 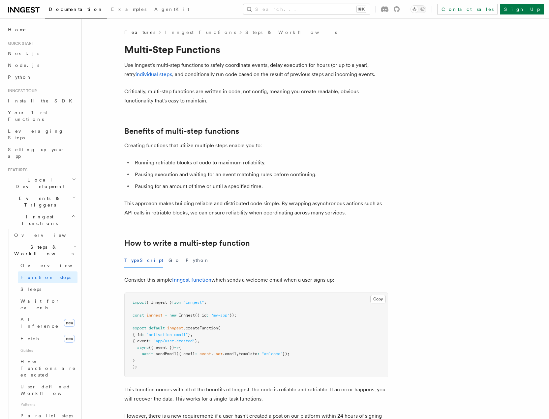 What do you see at coordinates (361, 9) in the screenshot?
I see `kbd: ⌘K` at bounding box center [361, 9].